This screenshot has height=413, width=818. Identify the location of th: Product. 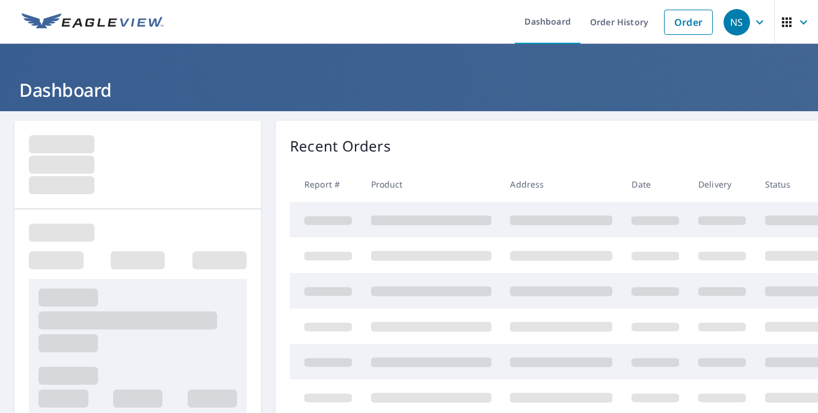
(431, 184).